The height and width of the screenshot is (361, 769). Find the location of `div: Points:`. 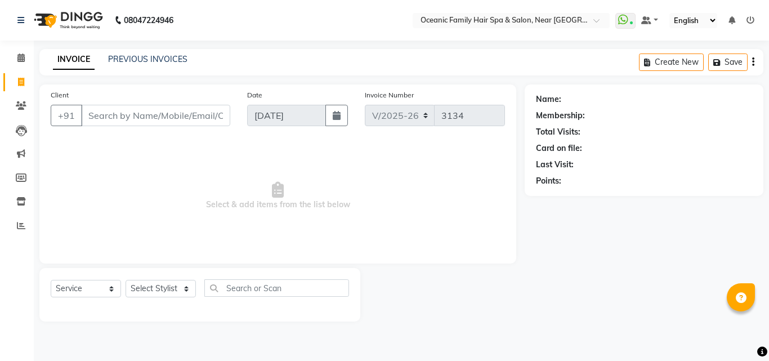

div: Points: is located at coordinates (548, 181).